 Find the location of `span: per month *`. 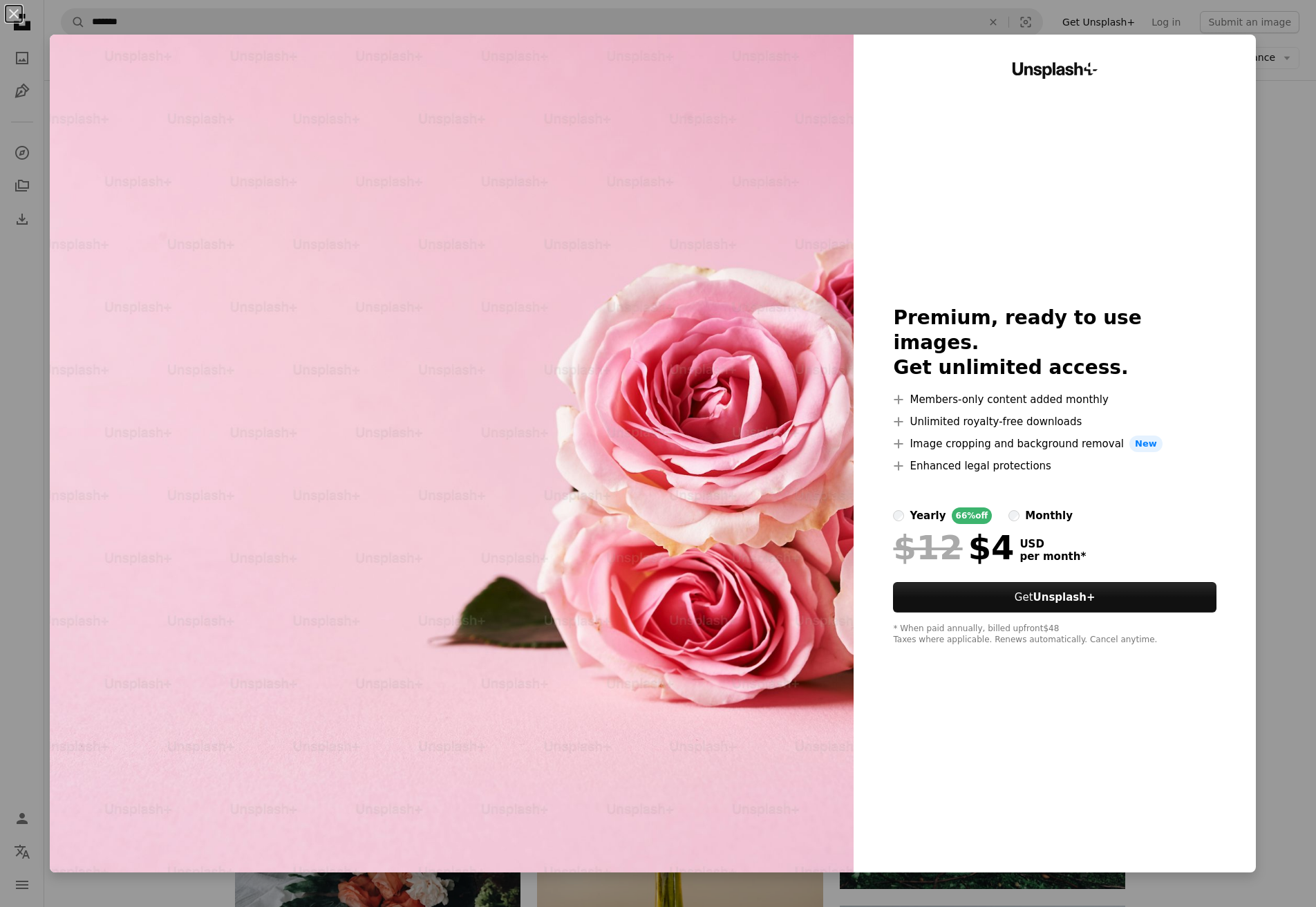

span: per month * is located at coordinates (1053, 557).